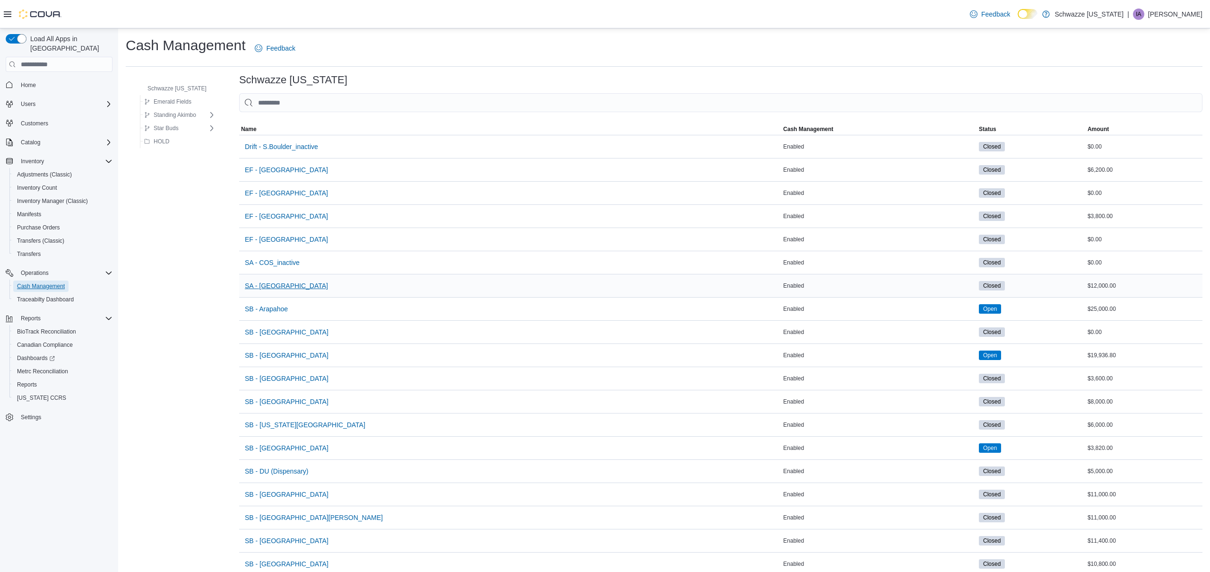 This screenshot has height=572, width=1210. I want to click on a: Canadian Compliance, so click(45, 345).